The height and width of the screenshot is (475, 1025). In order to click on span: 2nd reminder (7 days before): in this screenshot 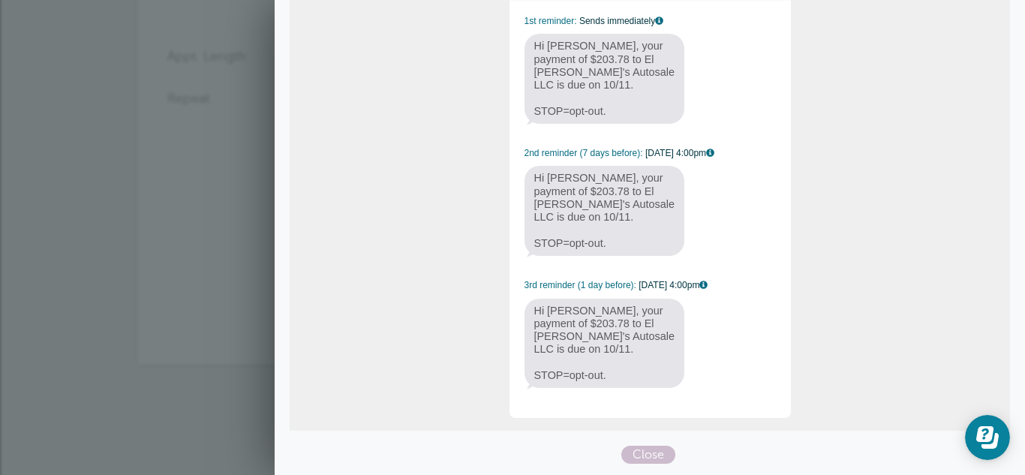, I will do `click(584, 153)`.